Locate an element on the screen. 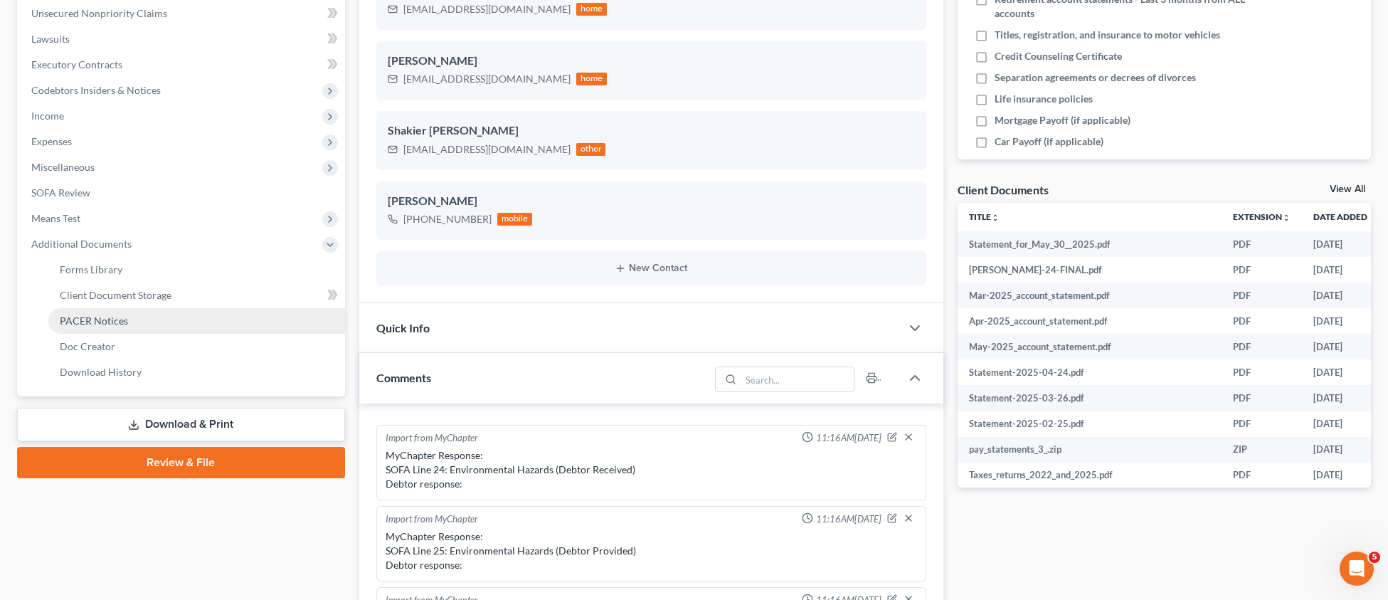 The width and height of the screenshot is (1388, 600). td: Taxes_returns_2022_and_2025.pdf is located at coordinates (1089, 475).